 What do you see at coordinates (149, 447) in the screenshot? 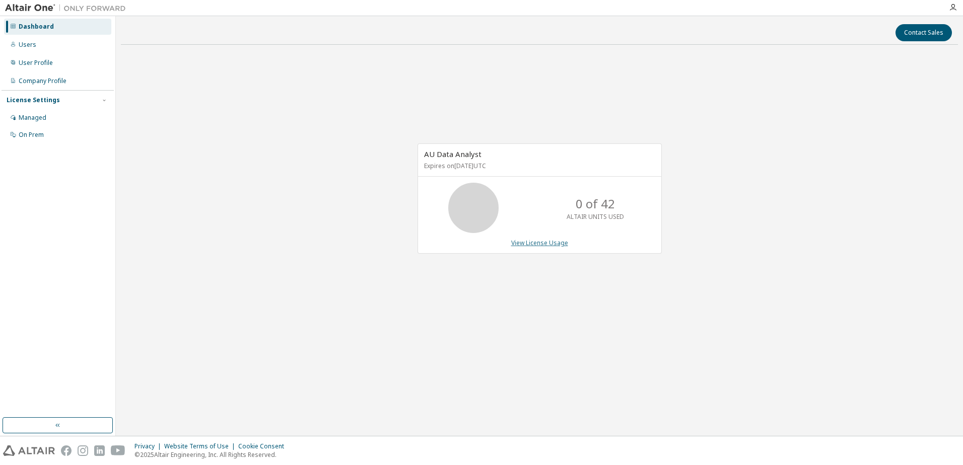
I see `div: Privacy` at bounding box center [149, 447].